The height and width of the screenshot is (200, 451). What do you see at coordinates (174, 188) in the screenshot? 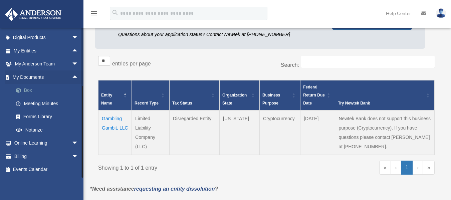
I see `a: requesting an entity dissolution` at bounding box center [174, 188].